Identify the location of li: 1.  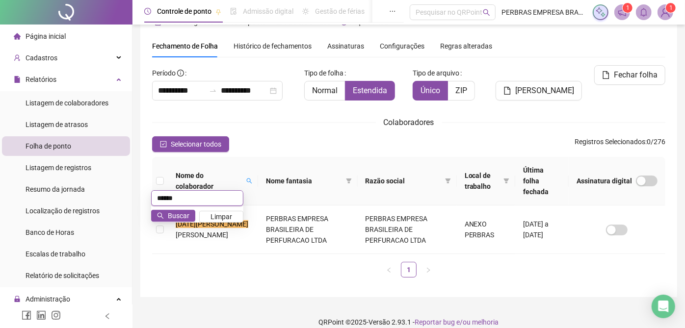
(409, 270).